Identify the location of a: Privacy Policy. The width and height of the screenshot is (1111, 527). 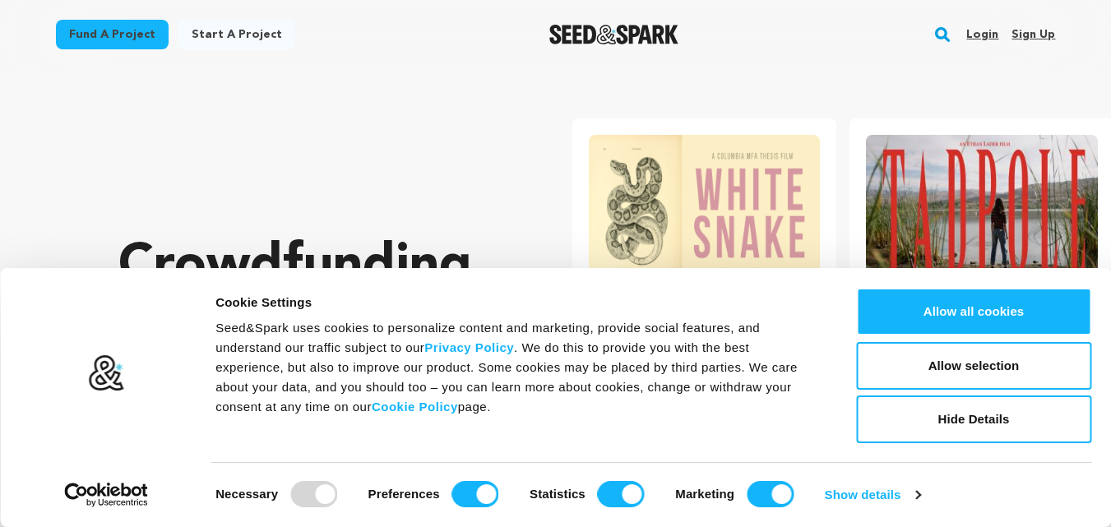
(469, 347).